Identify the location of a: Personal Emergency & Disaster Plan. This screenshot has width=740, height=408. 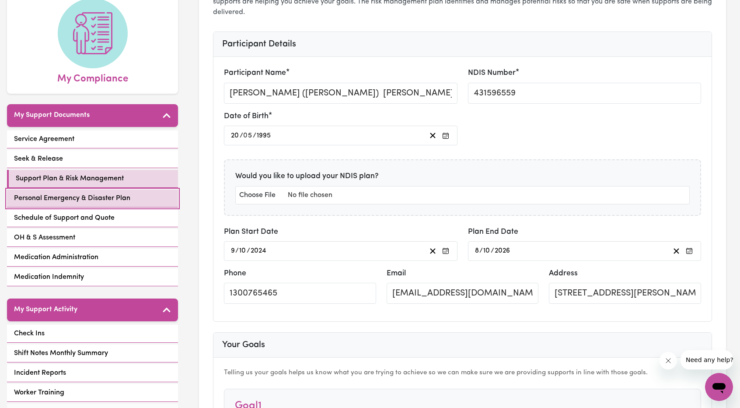
(92, 198).